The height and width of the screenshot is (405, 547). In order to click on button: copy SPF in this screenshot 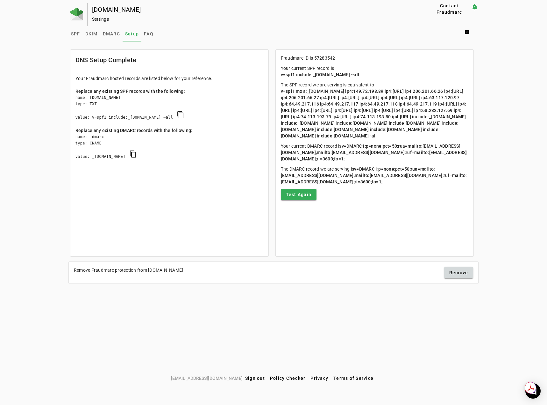, I will do `click(181, 115)`.